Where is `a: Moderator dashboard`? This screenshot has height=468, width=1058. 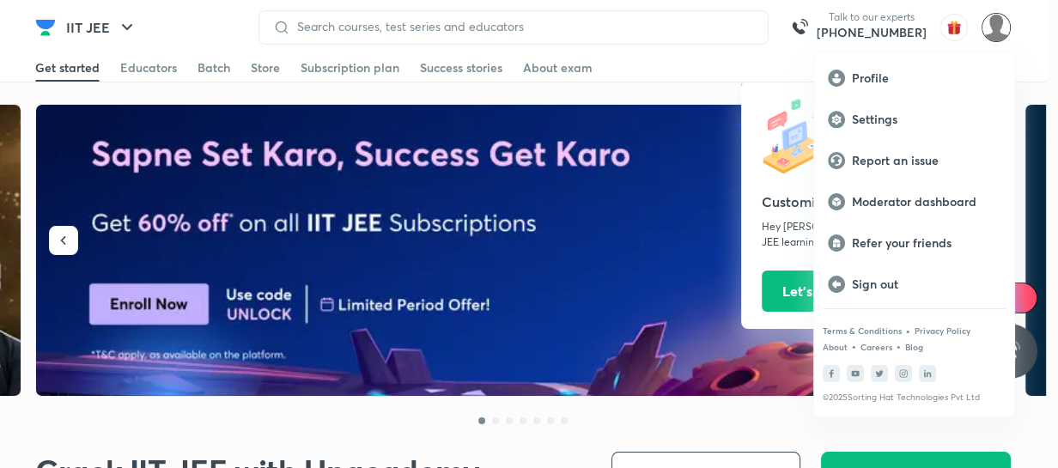
a: Moderator dashboard is located at coordinates (914, 202).